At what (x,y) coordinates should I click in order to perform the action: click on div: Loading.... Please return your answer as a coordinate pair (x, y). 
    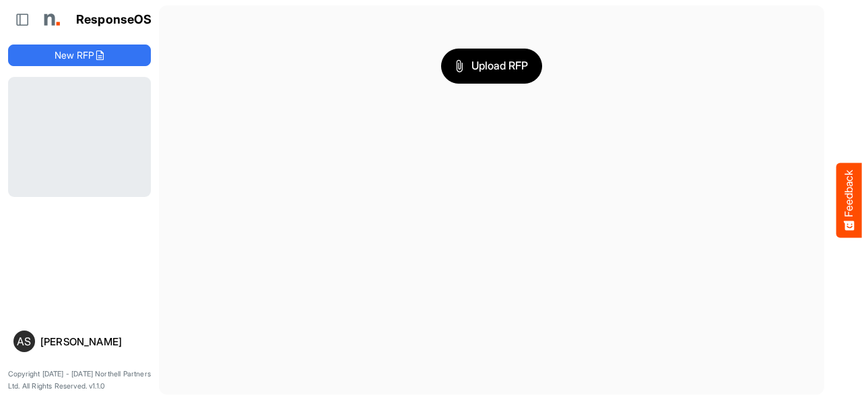
    Looking at the image, I should click on (80, 137).